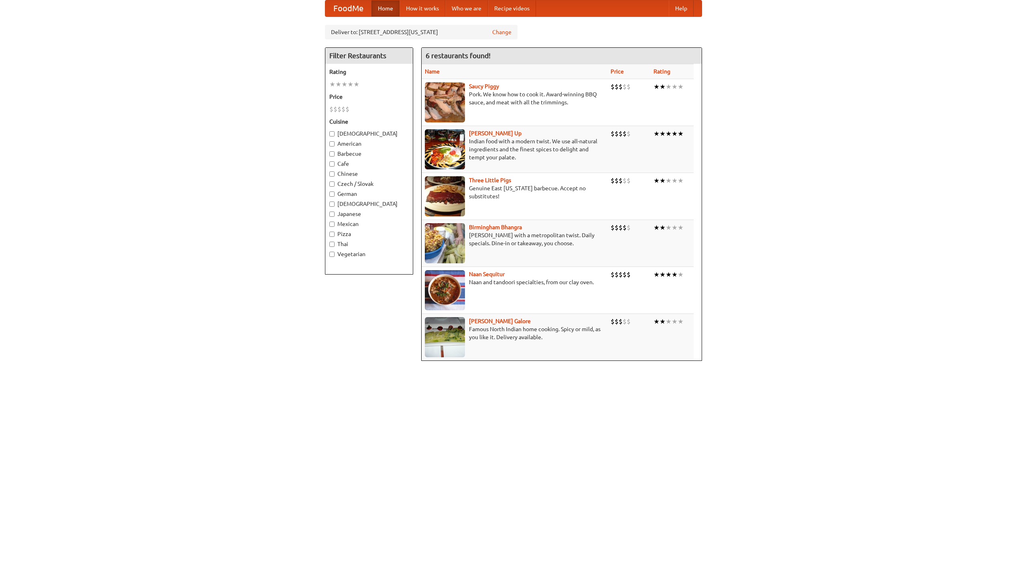  Describe the element at coordinates (369, 56) in the screenshot. I see `h4: Filter Restaurants` at that location.